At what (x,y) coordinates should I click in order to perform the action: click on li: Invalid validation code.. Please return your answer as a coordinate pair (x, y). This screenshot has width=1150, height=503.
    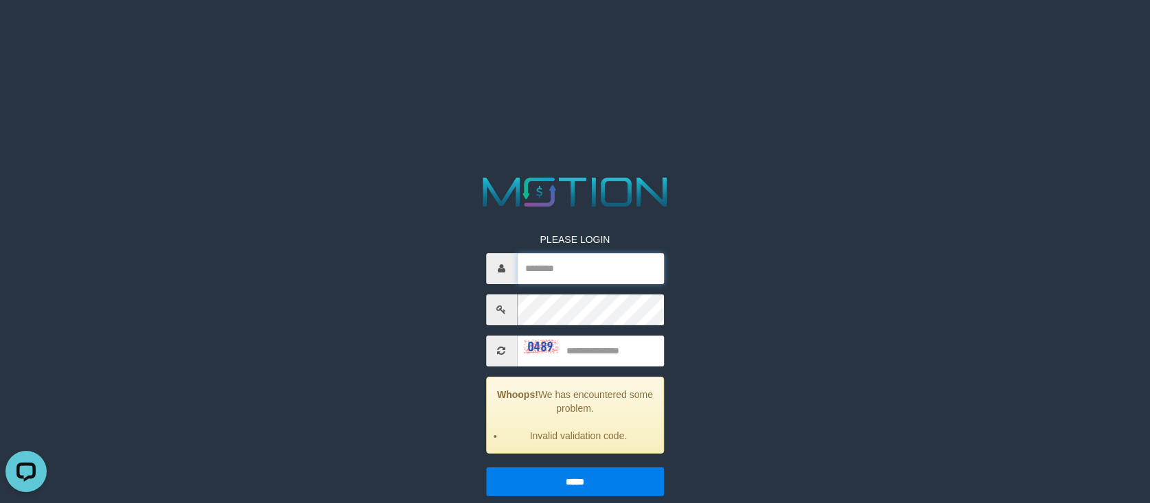
    Looking at the image, I should click on (578, 436).